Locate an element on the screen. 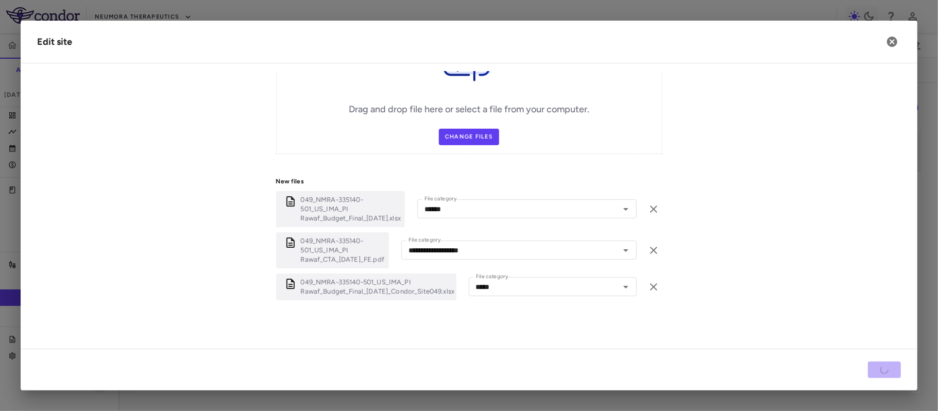 The width and height of the screenshot is (938, 411). p: New files is located at coordinates (469, 181).